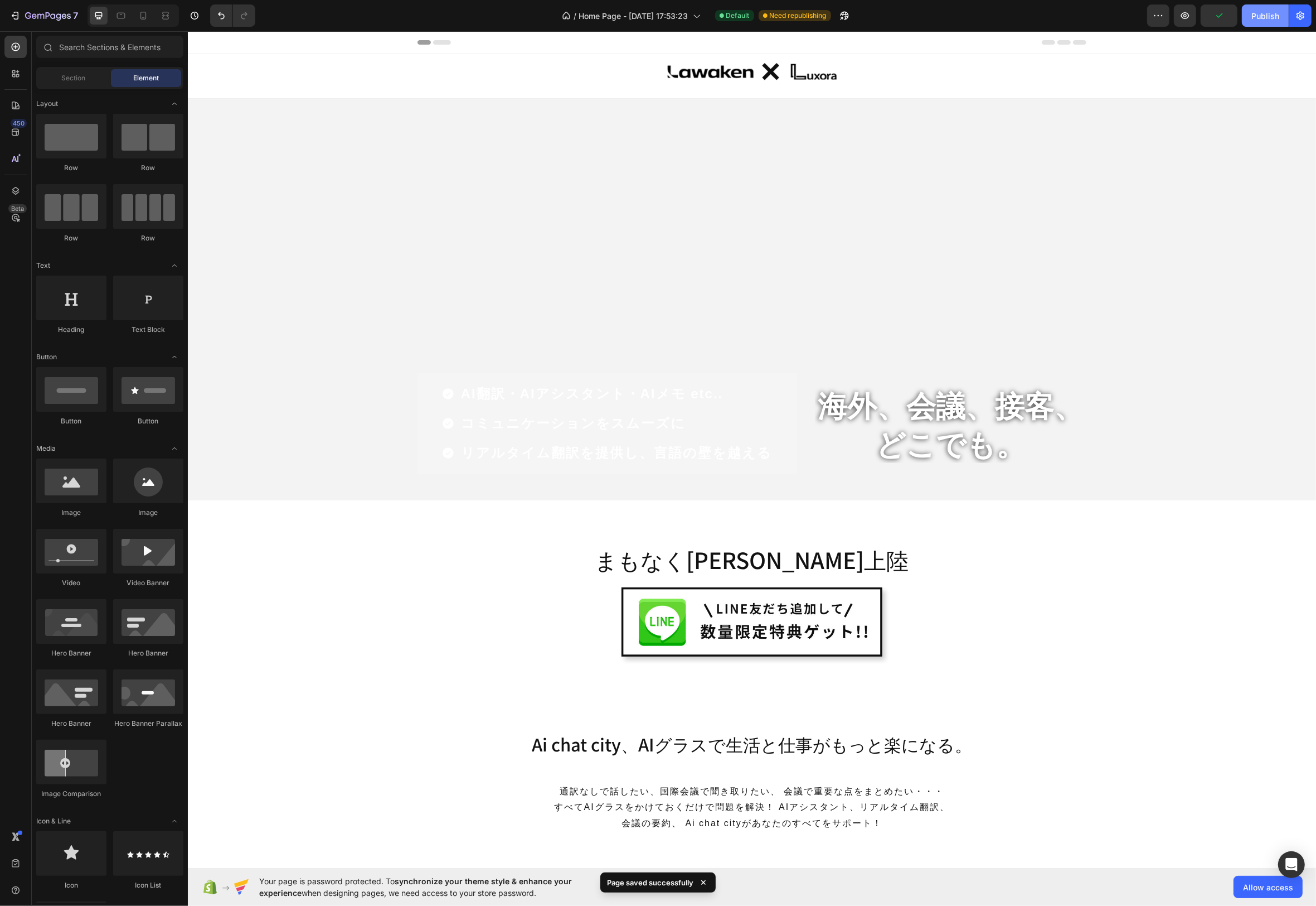 This screenshot has height=906, width=1316. Describe the element at coordinates (43, 16) in the screenshot. I see `button: 7` at that location.